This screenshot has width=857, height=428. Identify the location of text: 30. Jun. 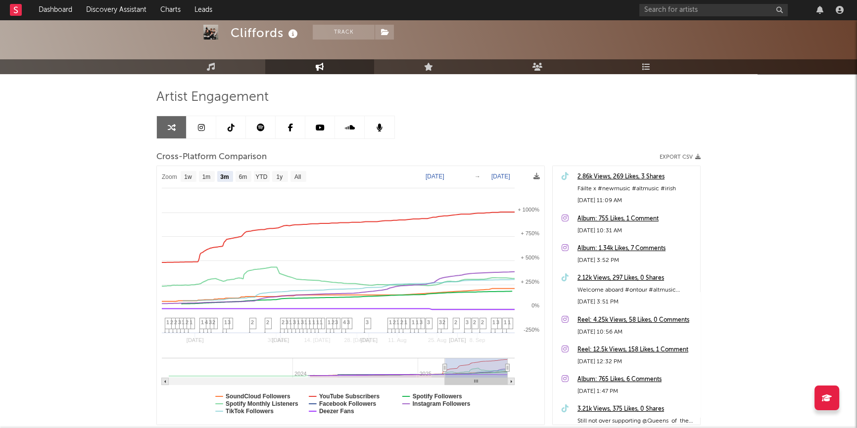
(277, 340).